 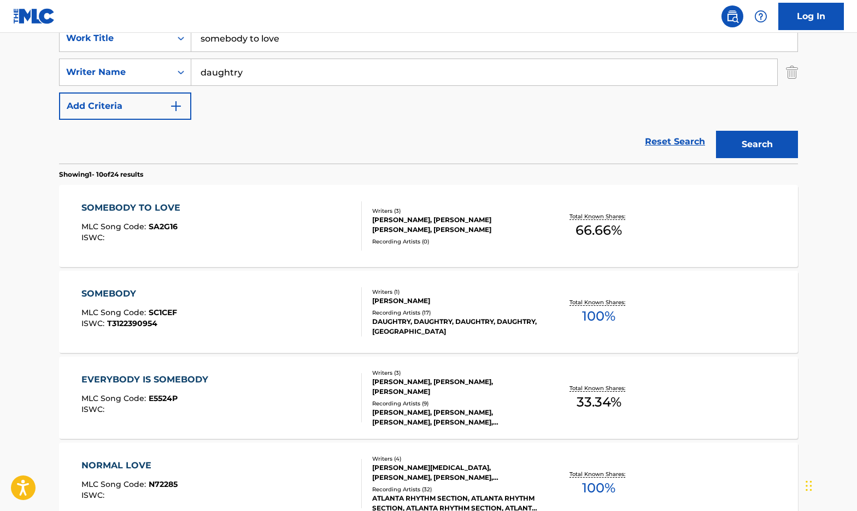 I want to click on img: MLC Logo, so click(x=34, y=16).